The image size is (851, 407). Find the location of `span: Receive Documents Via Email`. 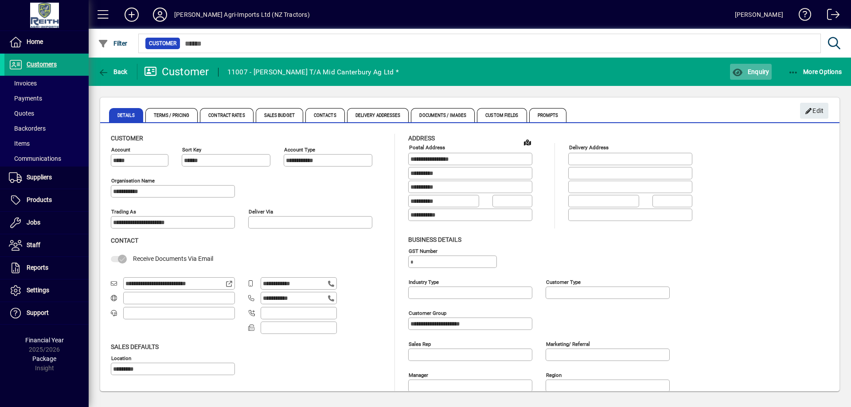

span: Receive Documents Via Email is located at coordinates (173, 259).